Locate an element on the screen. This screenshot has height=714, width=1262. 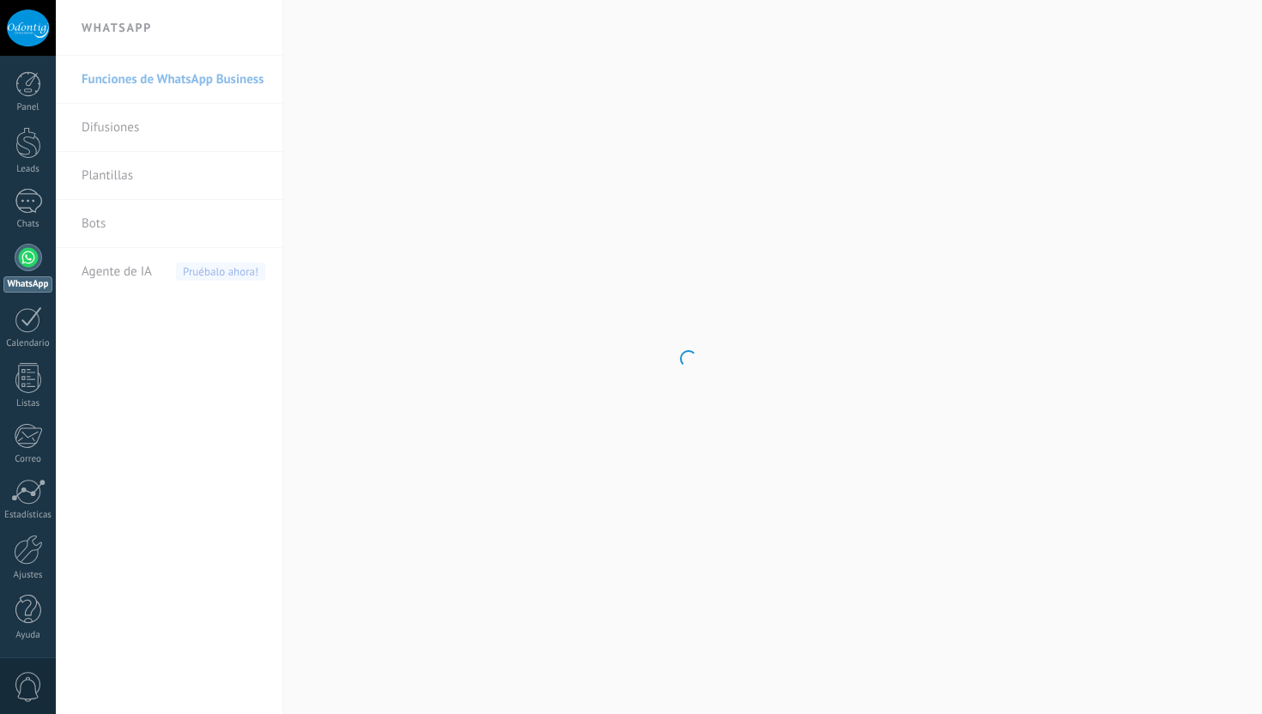
div: Correo is located at coordinates (28, 459).